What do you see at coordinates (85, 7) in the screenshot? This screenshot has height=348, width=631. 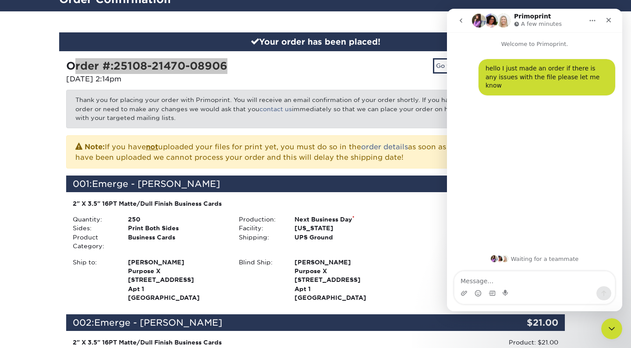 I see `h1: Primoprint` at bounding box center [85, 7].